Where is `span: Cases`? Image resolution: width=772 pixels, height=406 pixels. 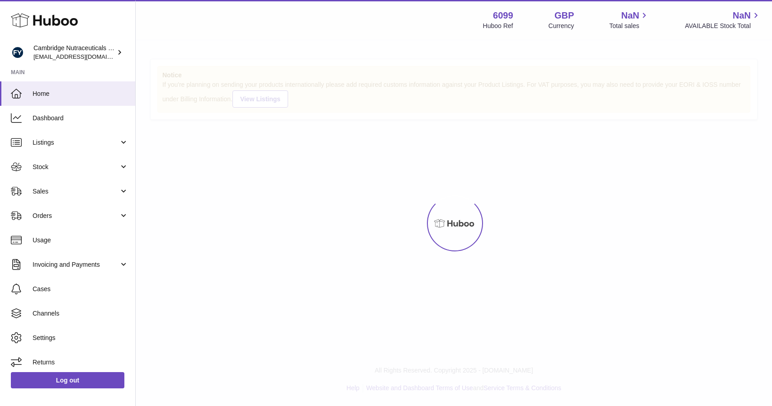
span: Cases is located at coordinates (81, 289).